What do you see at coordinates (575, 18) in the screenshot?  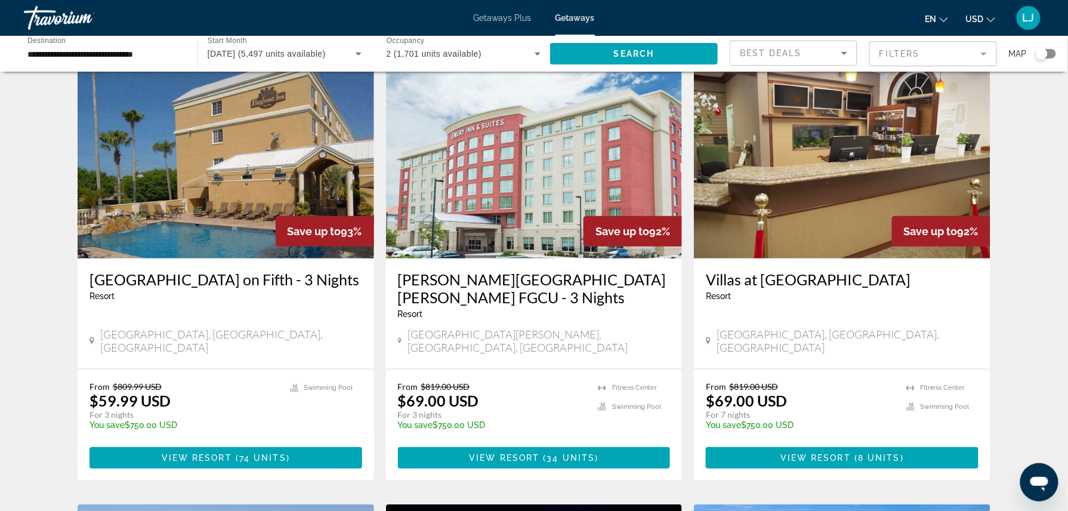 I see `span: Getaways` at bounding box center [575, 18].